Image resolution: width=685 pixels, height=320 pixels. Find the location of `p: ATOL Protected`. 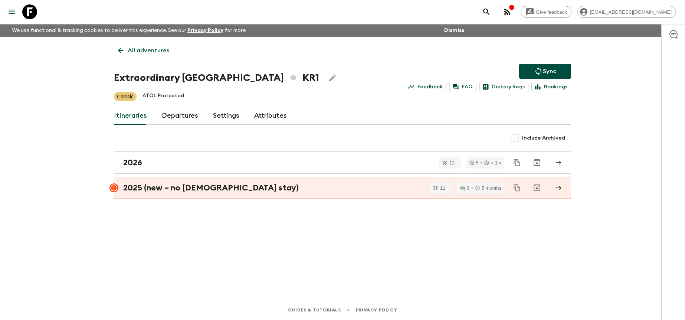

p: ATOL Protected is located at coordinates (163, 97).